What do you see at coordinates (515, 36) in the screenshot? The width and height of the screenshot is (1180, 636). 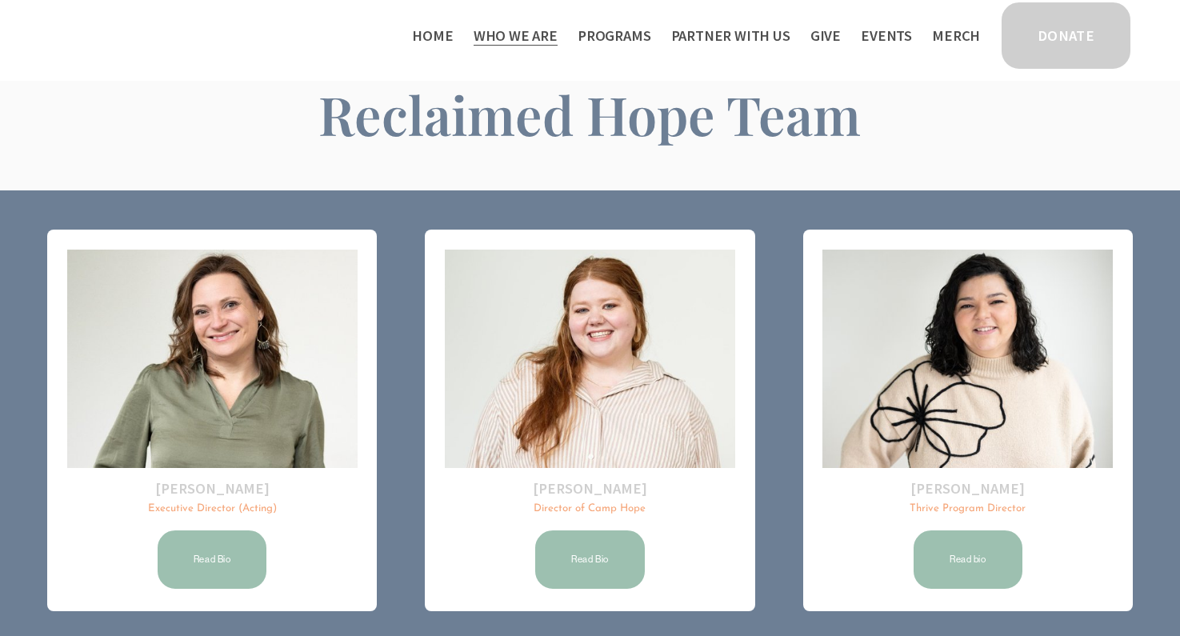 I see `span: Who We Are` at bounding box center [515, 36].